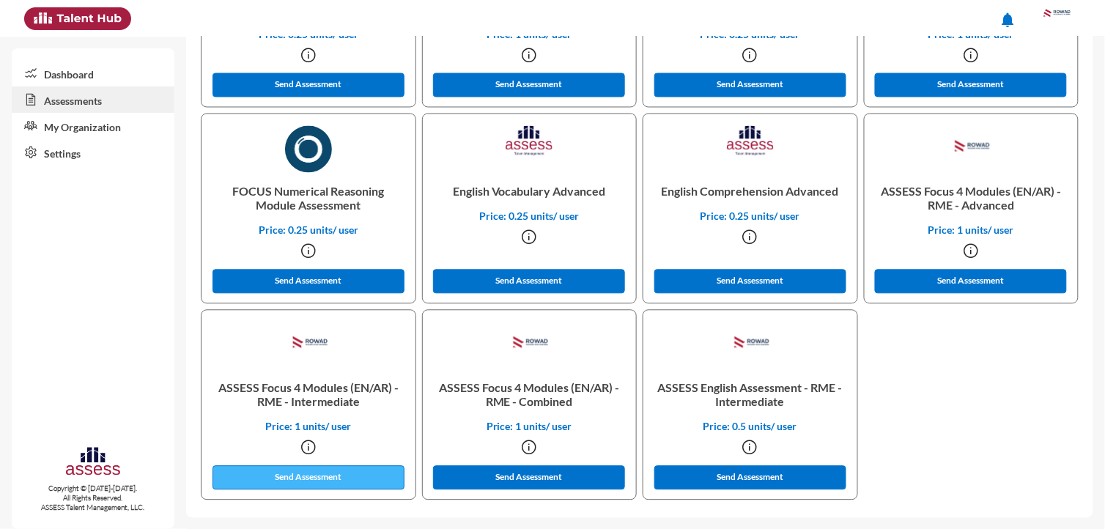 The height and width of the screenshot is (529, 1105). Describe the element at coordinates (750, 395) in the screenshot. I see `p: ASSESS English Assessment - RME - Intermediate` at that location.